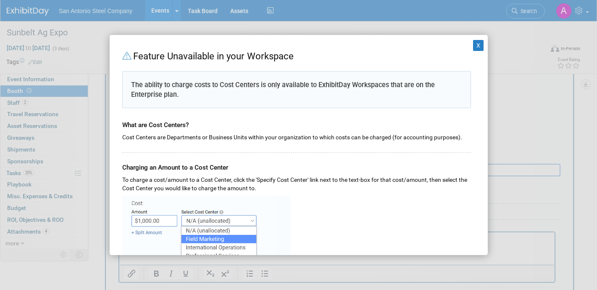 The width and height of the screenshot is (597, 290). Describe the element at coordinates (297, 90) in the screenshot. I see `div: The ability to charge costs to Cost Centers is only available to ExhibitDay Workspaces that are o...` at that location.